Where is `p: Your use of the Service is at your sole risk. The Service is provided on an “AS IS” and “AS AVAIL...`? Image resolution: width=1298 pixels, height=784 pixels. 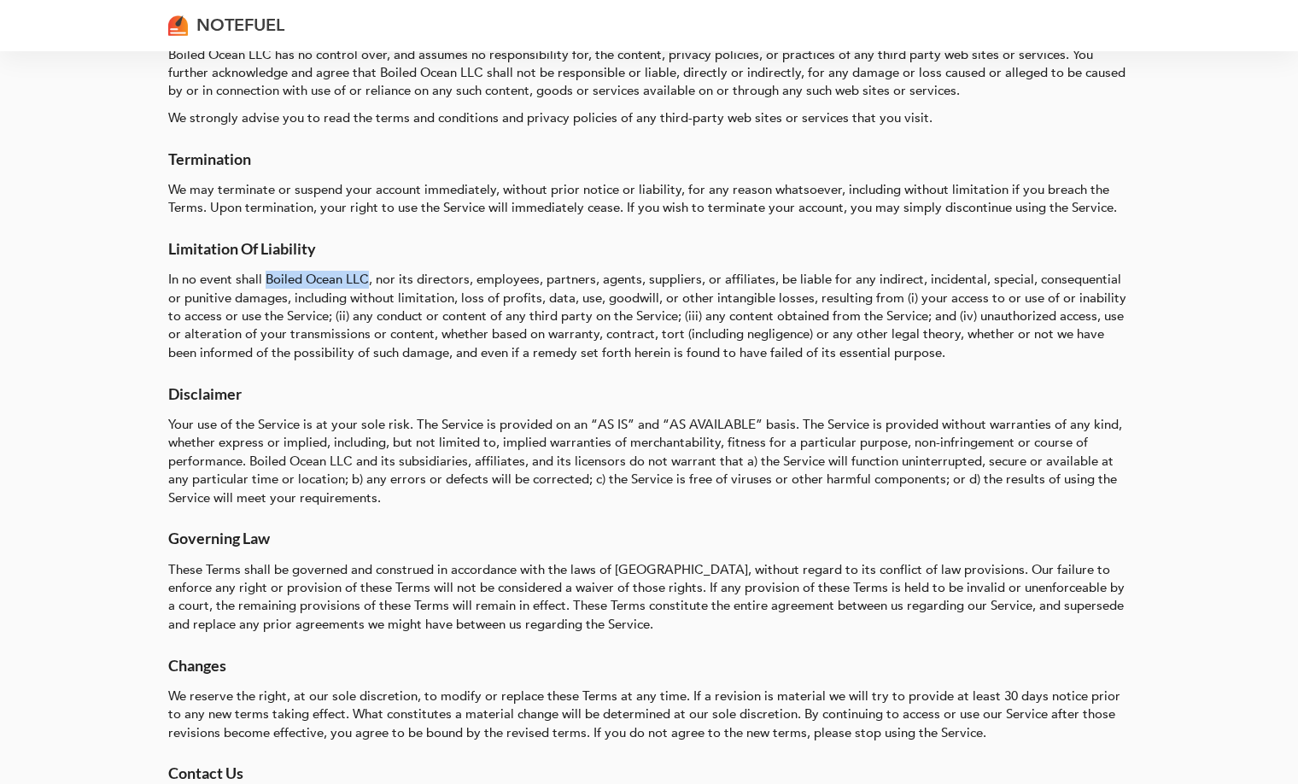
p: Your use of the Service is at your sole risk. The Service is provided on an “AS IS” and “AS AVAIL... is located at coordinates (649, 461).